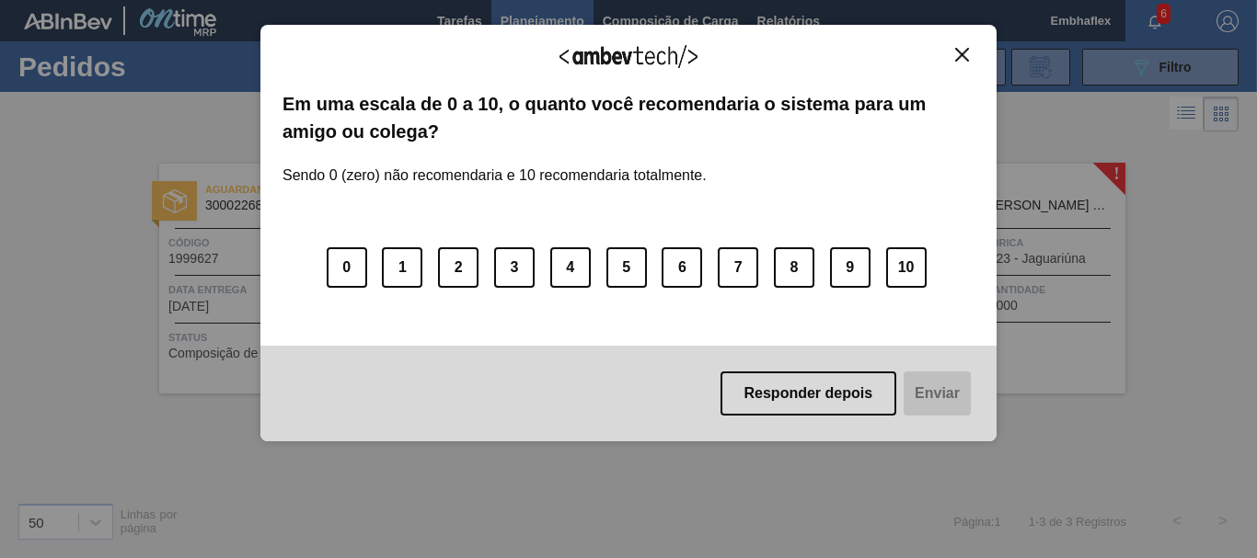  I want to click on button: 2, so click(458, 268).